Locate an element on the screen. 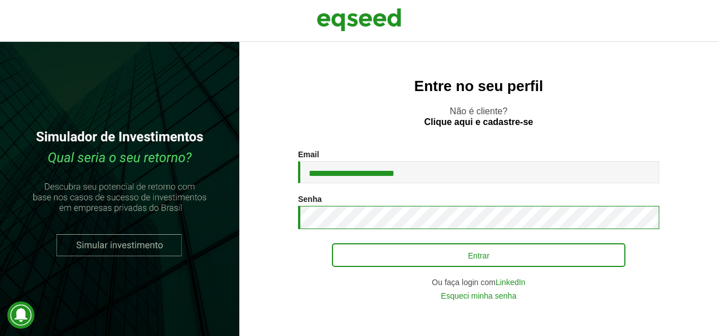 Image resolution: width=718 pixels, height=336 pixels. h2: Entre no seu perfil is located at coordinates (479, 86).